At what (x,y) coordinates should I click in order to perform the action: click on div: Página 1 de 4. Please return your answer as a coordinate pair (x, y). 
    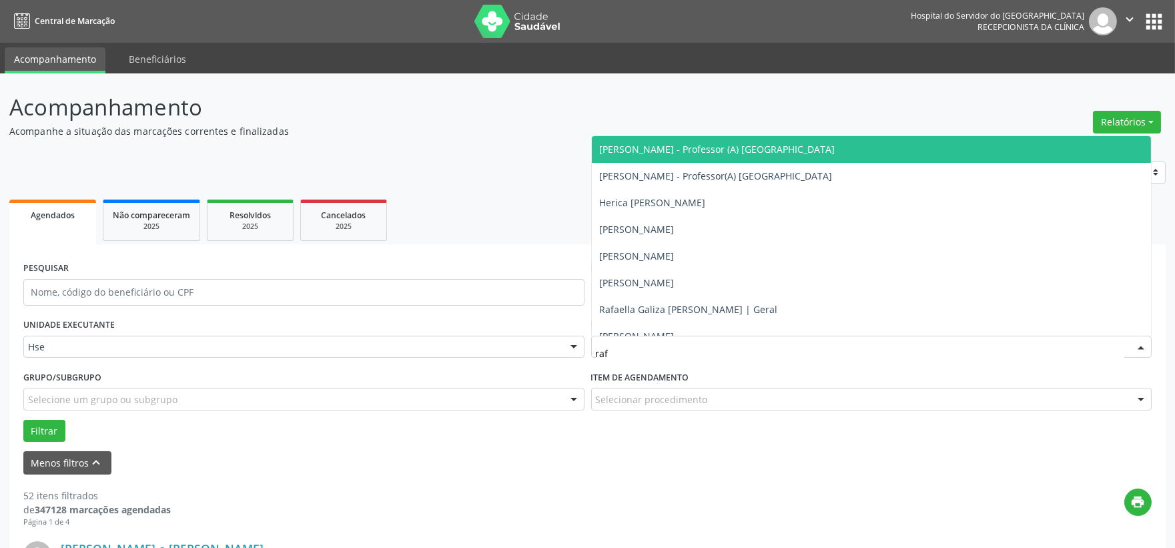
    Looking at the image, I should click on (97, 522).